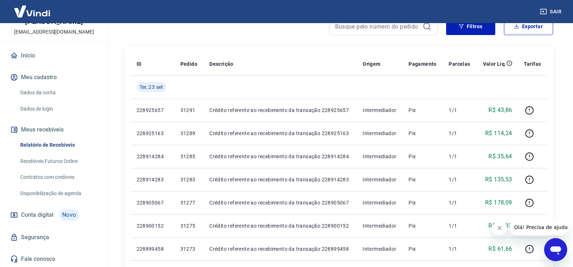  Describe the element at coordinates (377, 26) in the screenshot. I see `input: Busque pelo número do pedido` at that location.